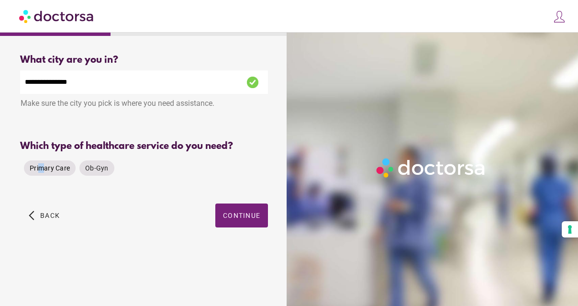  Describe the element at coordinates (144, 104) in the screenshot. I see `div: Make sure the city you pick is where you need assistance.` at that location.